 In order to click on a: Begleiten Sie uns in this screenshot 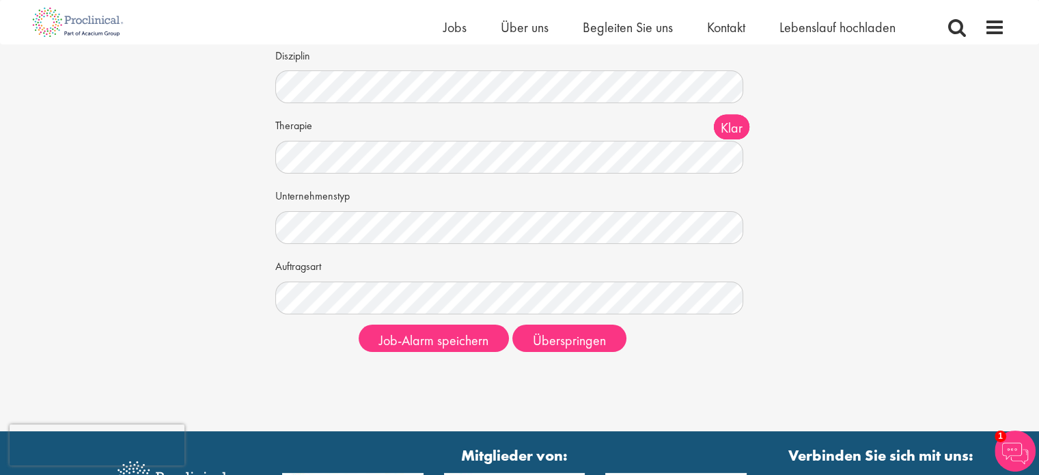, I will do `click(628, 27)`.